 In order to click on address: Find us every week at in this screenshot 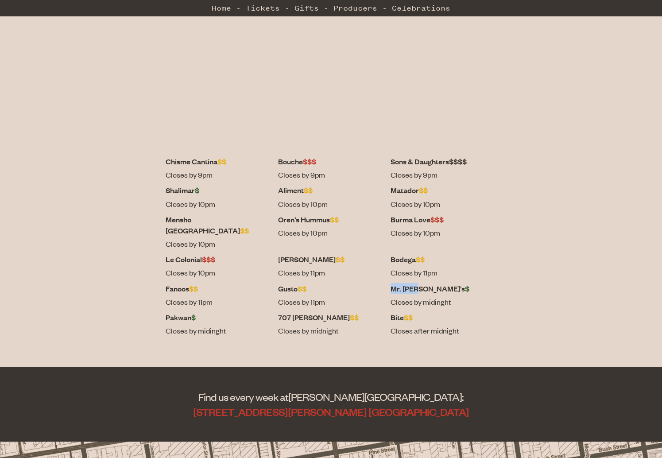, I will do `click(331, 404)`.